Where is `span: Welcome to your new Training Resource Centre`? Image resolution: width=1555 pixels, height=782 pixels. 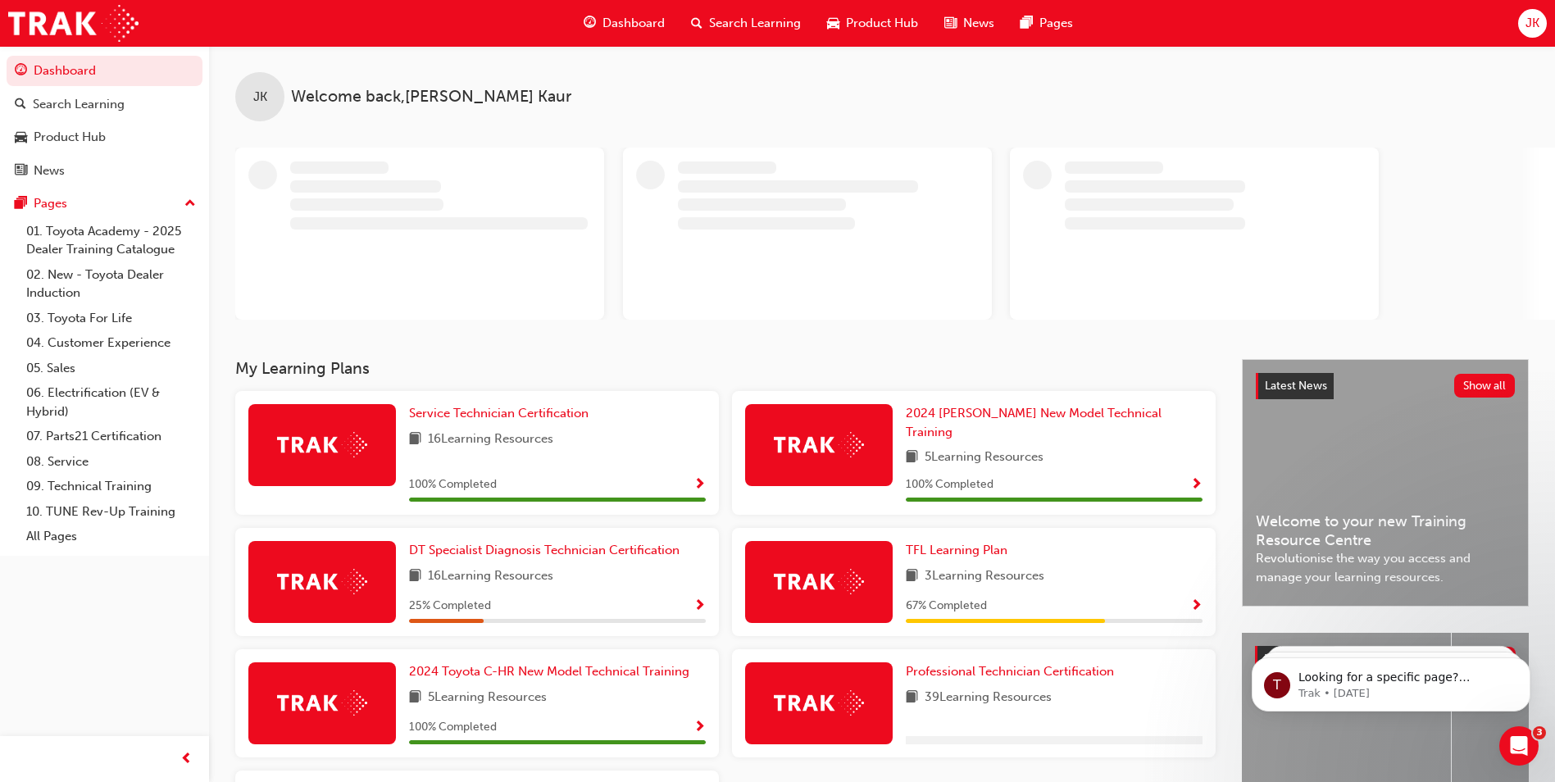 span: Welcome to your new Training Resource Centre is located at coordinates (1386, 530).